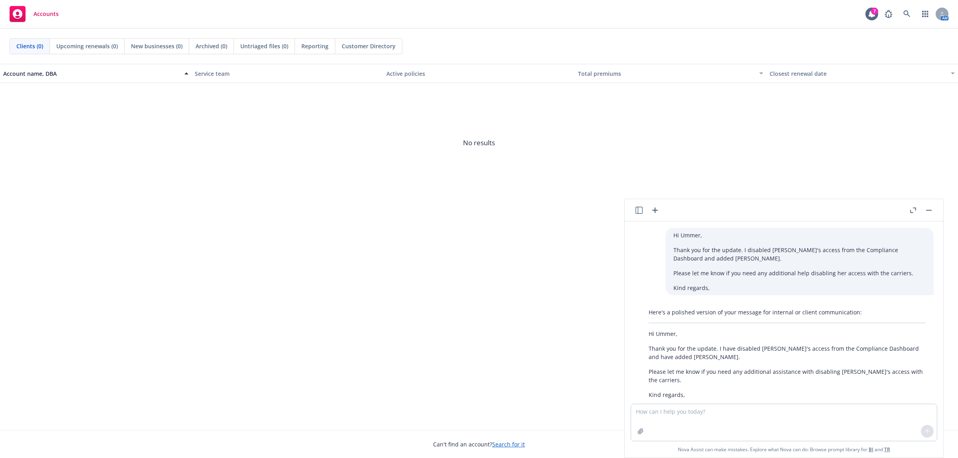 The width and height of the screenshot is (958, 458). Describe the element at coordinates (157, 46) in the screenshot. I see `span: New businesses (0)` at that location.